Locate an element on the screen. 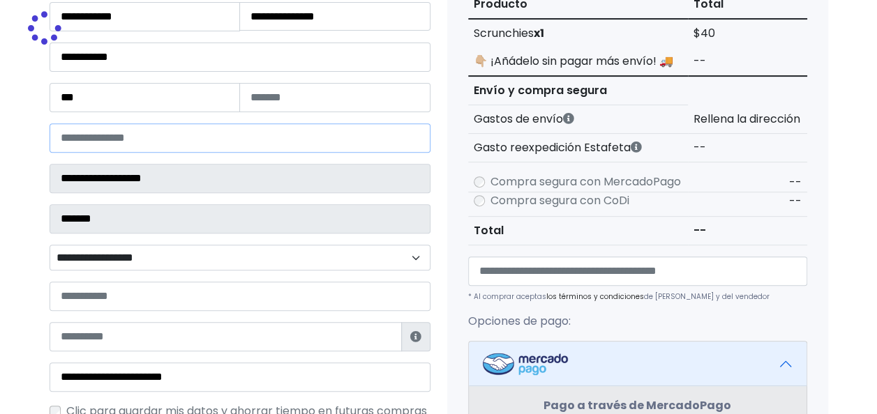  strong: Pago a través de MercadoPago is located at coordinates (637, 405).